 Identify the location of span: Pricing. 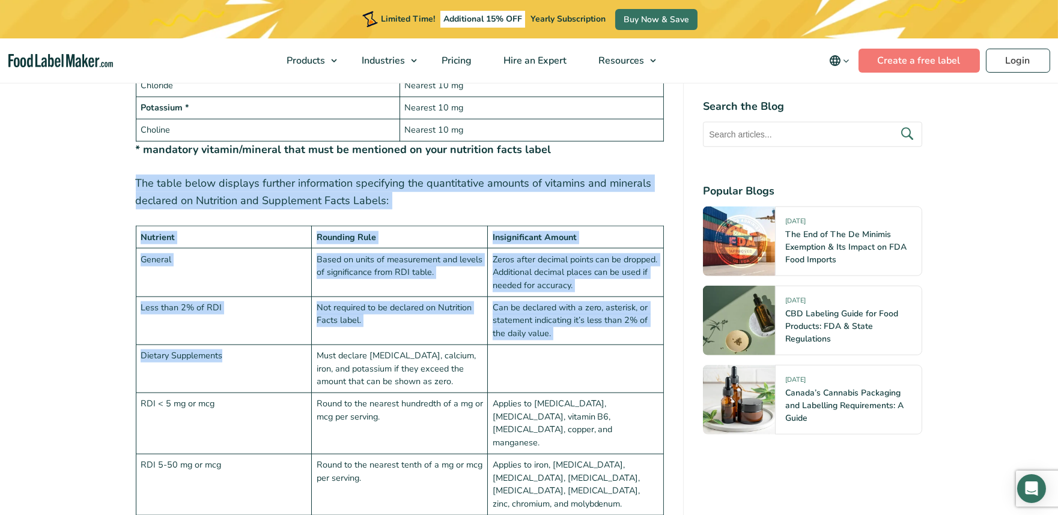
(455, 61).